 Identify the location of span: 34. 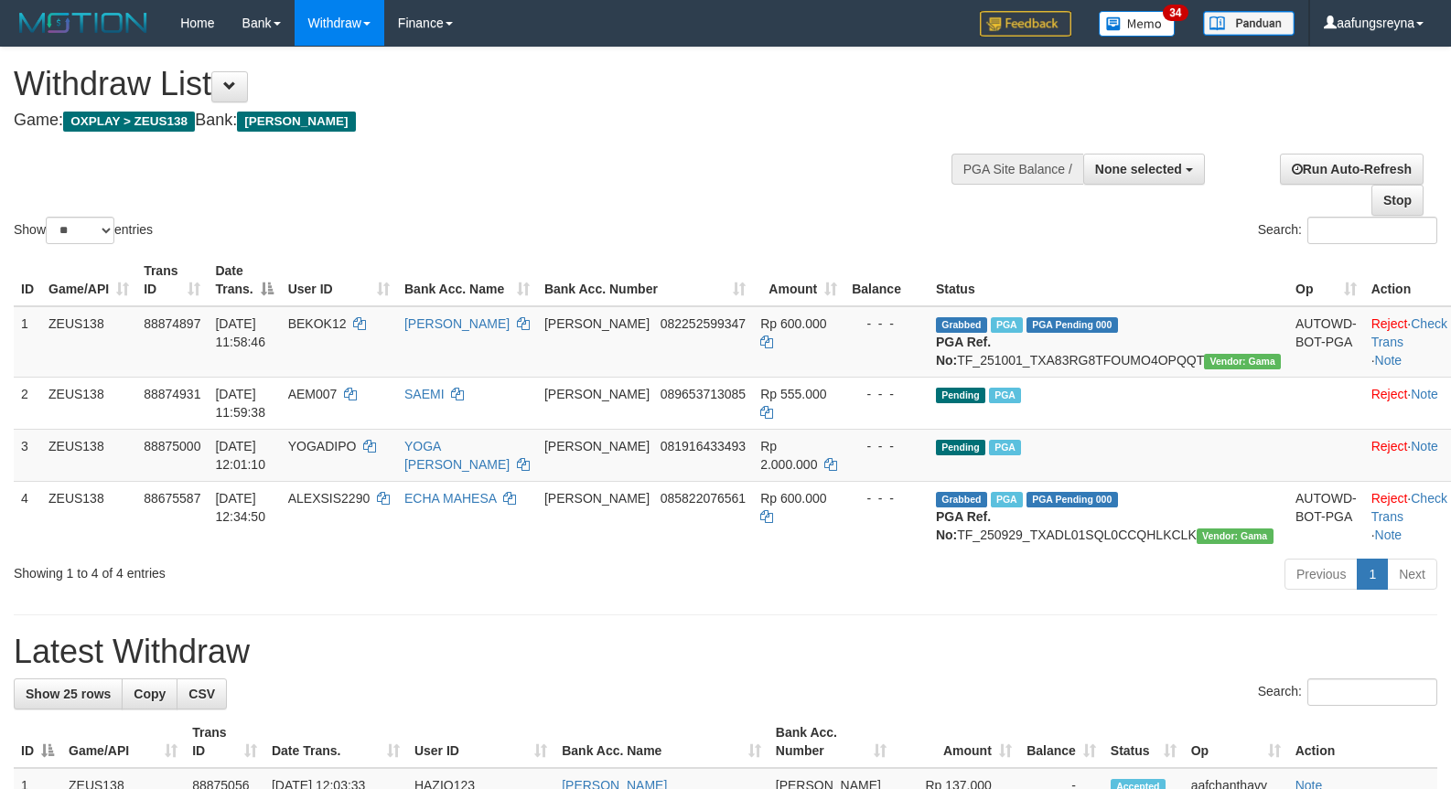
(1174, 13).